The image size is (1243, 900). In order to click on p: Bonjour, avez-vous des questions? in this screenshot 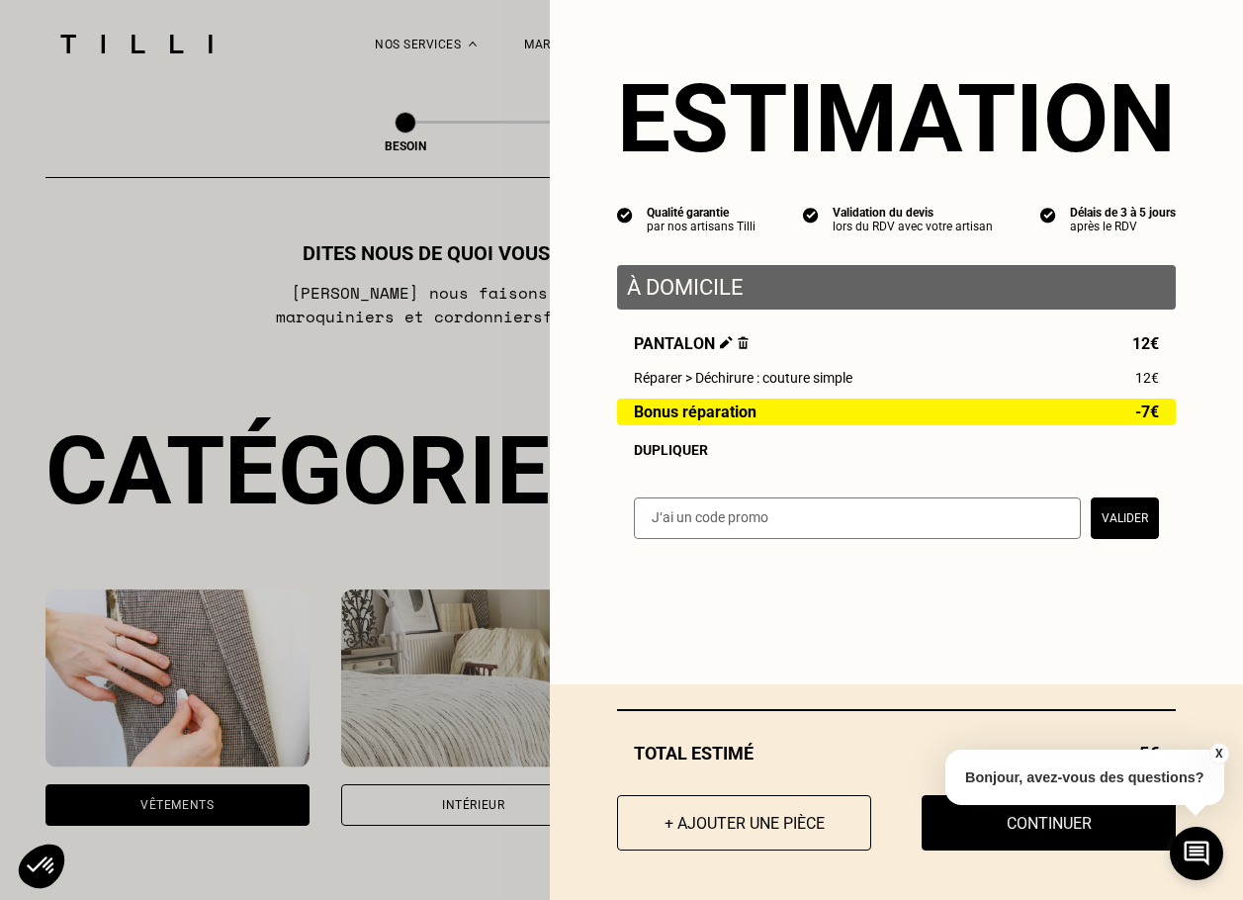, I will do `click(1085, 777)`.